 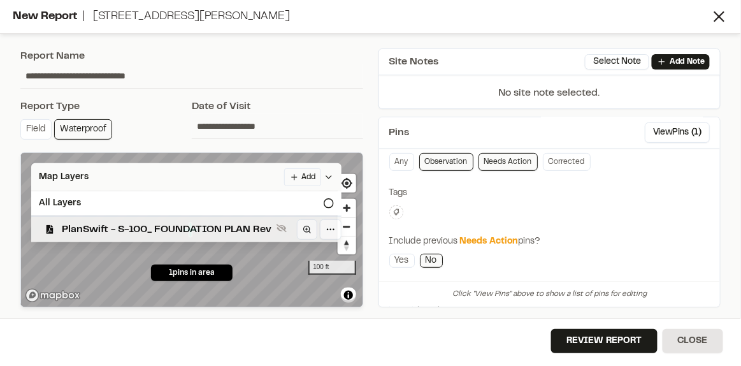 What do you see at coordinates (192, 230) in the screenshot?
I see `canvas: Map` at bounding box center [192, 230].